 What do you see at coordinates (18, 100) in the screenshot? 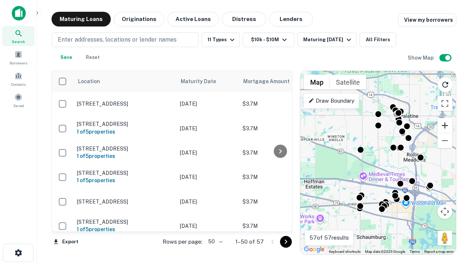
I see `a: Saved` at bounding box center [18, 100].